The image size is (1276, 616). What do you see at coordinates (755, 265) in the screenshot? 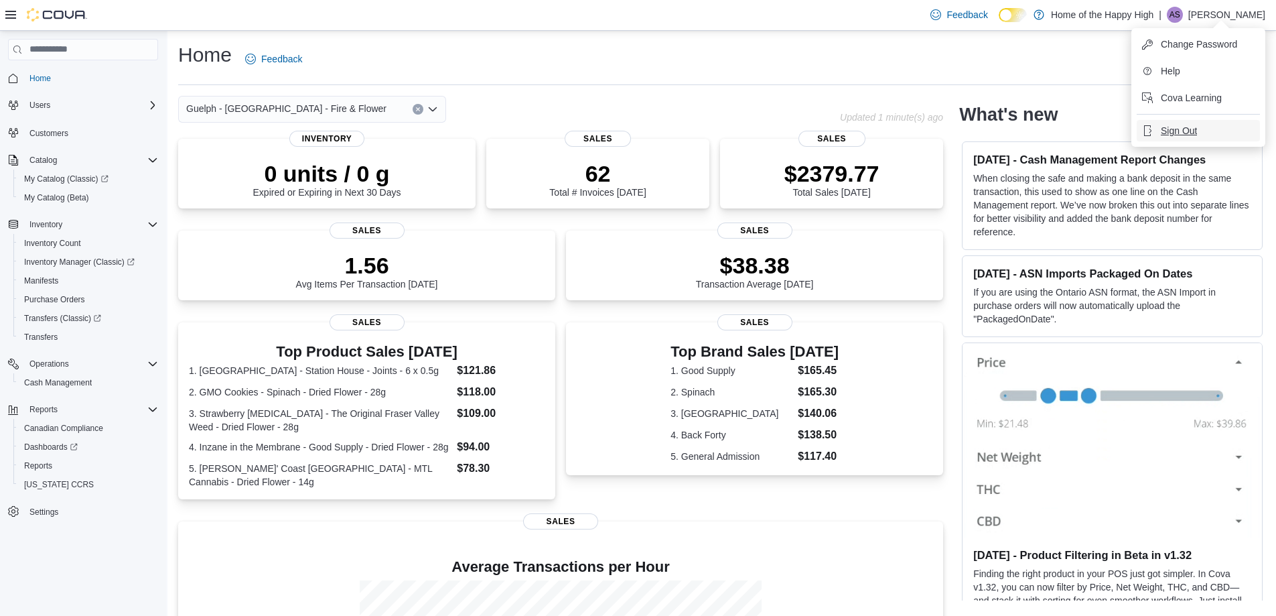
I see `p: $38.38` at bounding box center [755, 265].